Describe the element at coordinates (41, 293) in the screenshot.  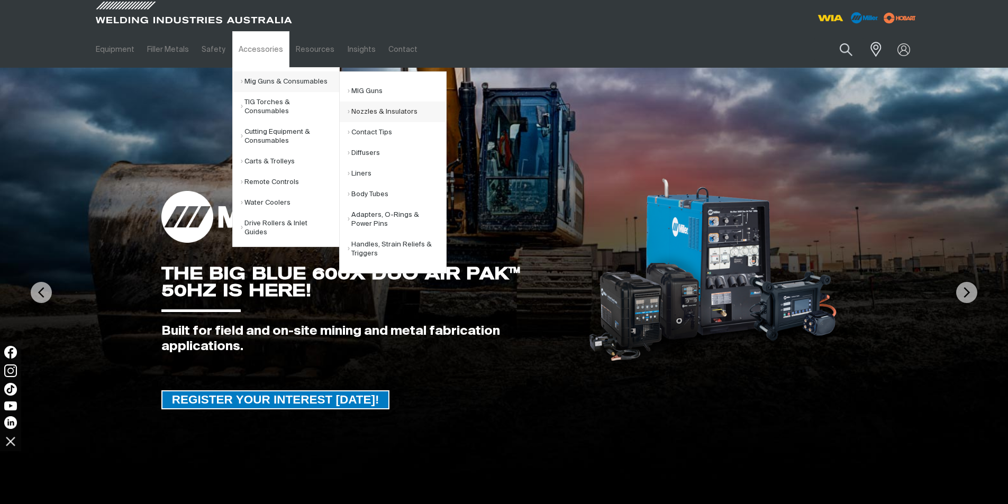
I see `img: PrevArrow` at that location.